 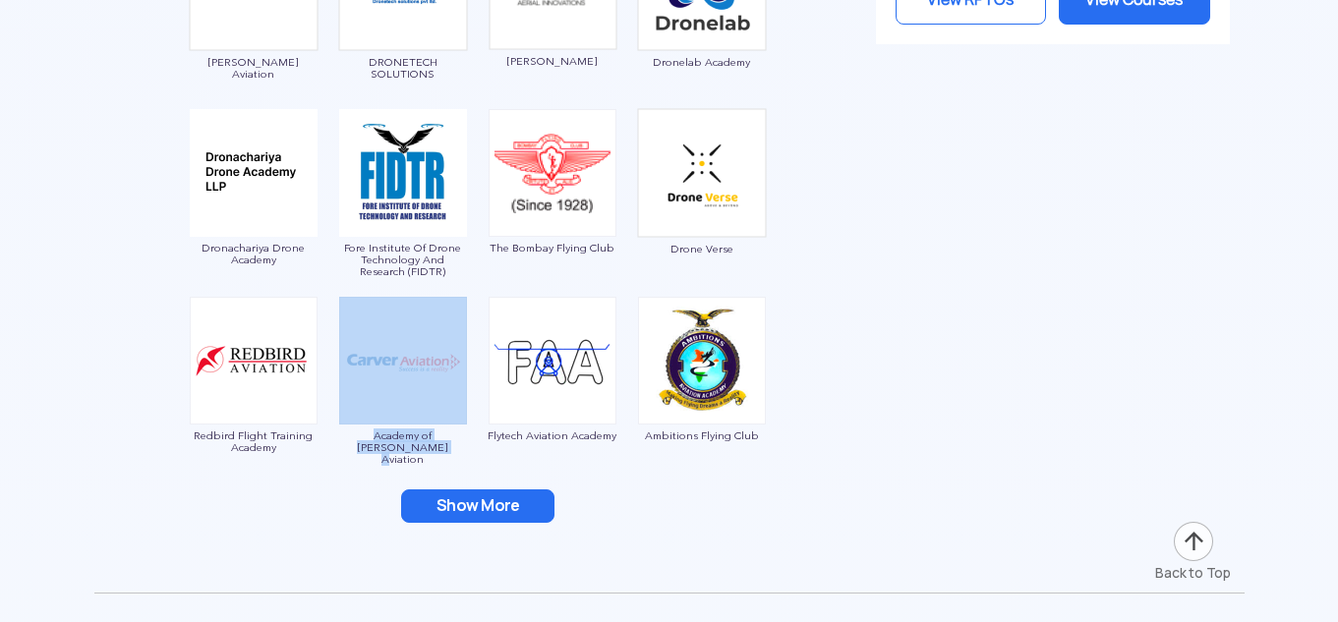 What do you see at coordinates (403, 260) in the screenshot?
I see `span: Fore Institute Of Drone Technology And Research (FIDTR)` at bounding box center [403, 260].